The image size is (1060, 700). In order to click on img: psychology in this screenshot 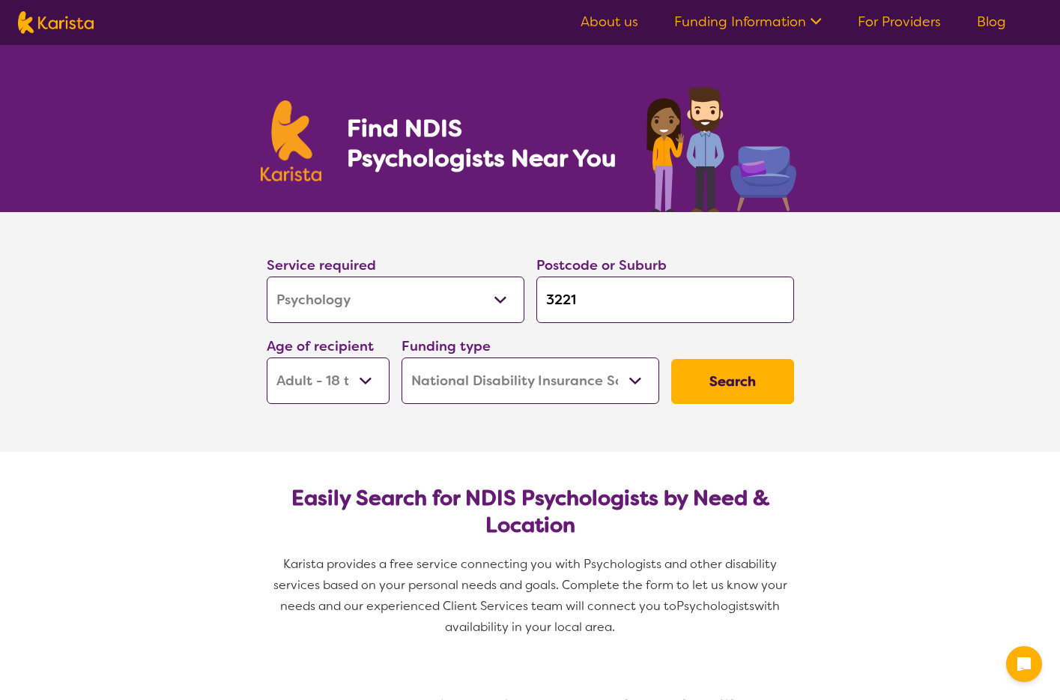, I will do `click(721, 146)`.